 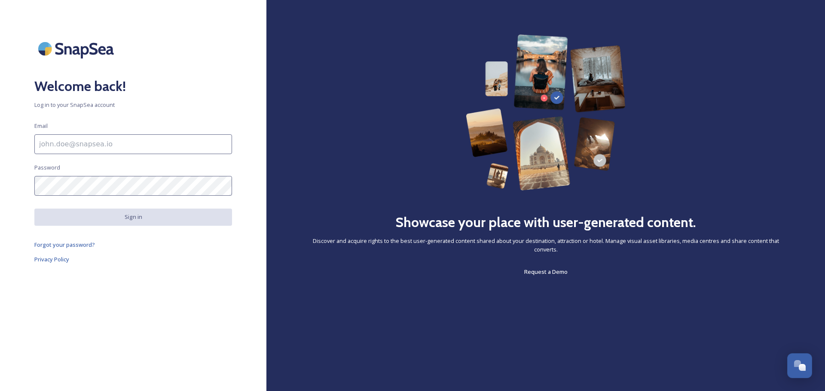 I want to click on img: 63b42ca75bacad526042e722_Group%20154-p-800.png, so click(x=546, y=113).